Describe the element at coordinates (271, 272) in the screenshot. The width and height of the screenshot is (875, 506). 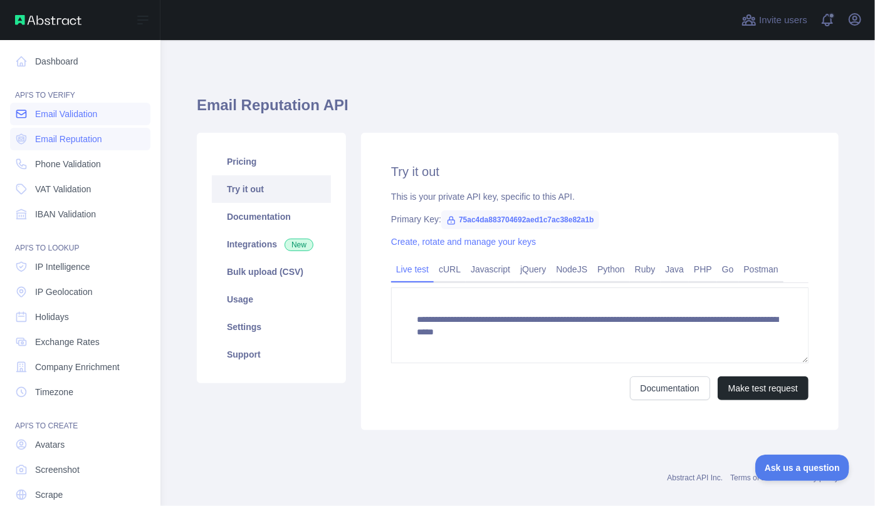
I see `a: Bulk upload (CSV)` at that location.